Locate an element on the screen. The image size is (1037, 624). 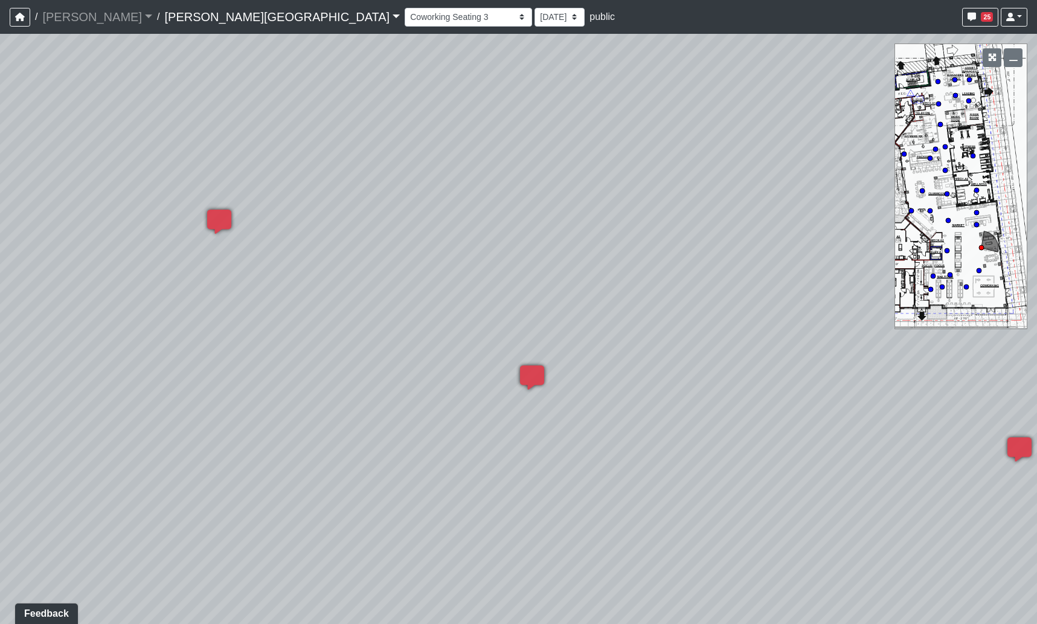
span: public is located at coordinates (602, 16).